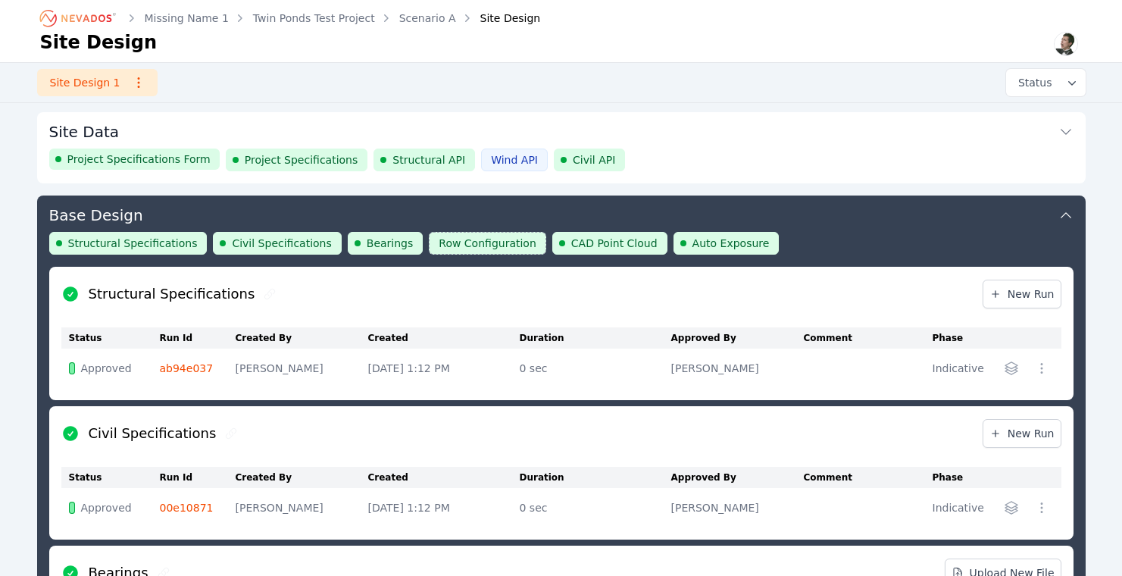 The width and height of the screenshot is (1122, 576). What do you see at coordinates (314, 18) in the screenshot?
I see `a: Twin Ponds Test Project` at bounding box center [314, 18].